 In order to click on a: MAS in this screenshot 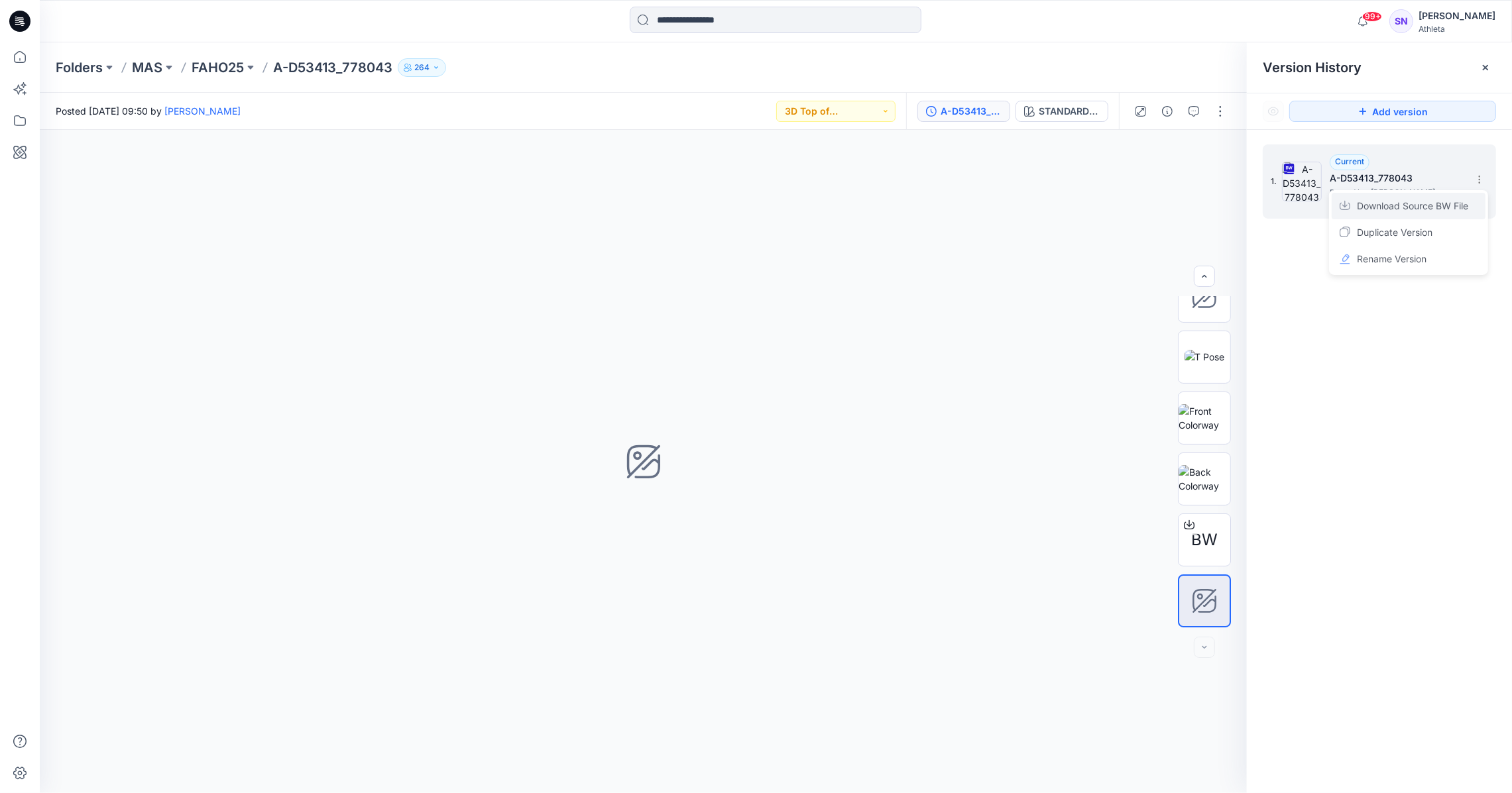, I will do `click(147, 68)`.